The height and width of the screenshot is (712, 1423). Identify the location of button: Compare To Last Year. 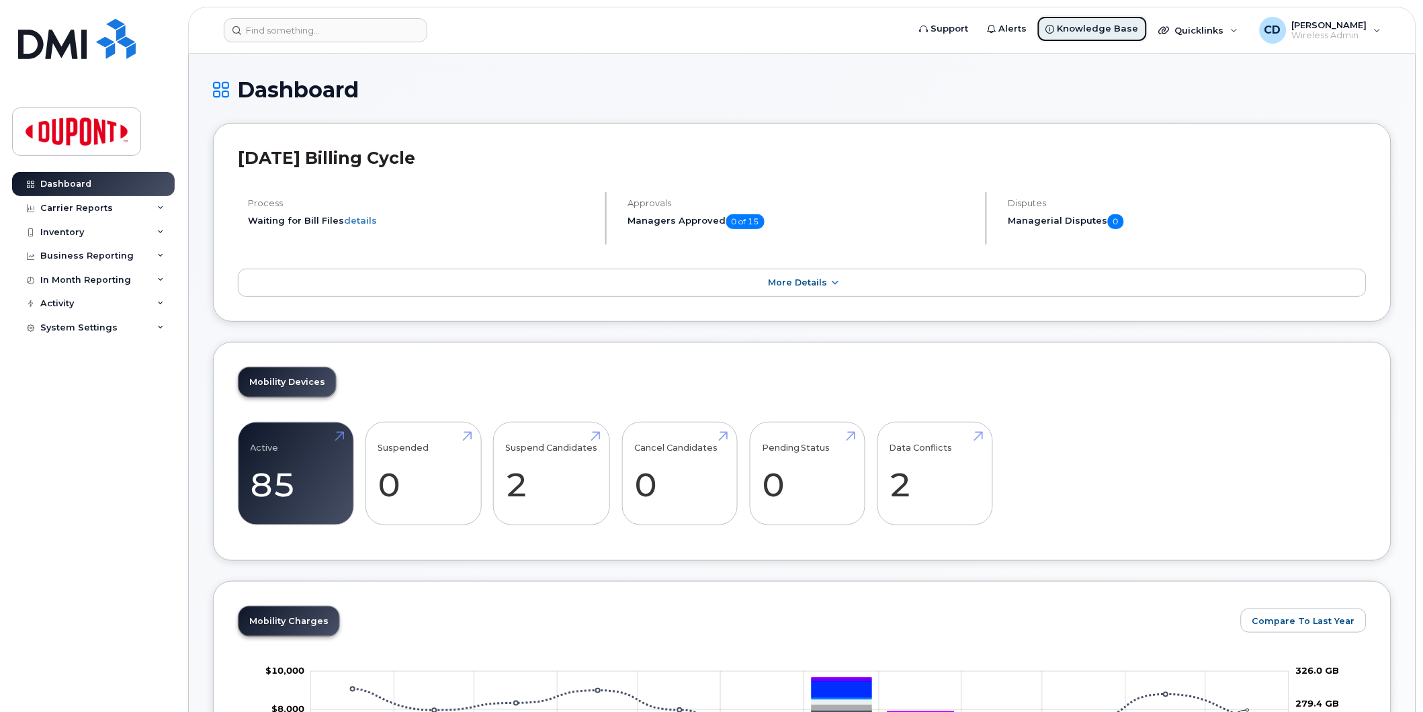
(1304, 621).